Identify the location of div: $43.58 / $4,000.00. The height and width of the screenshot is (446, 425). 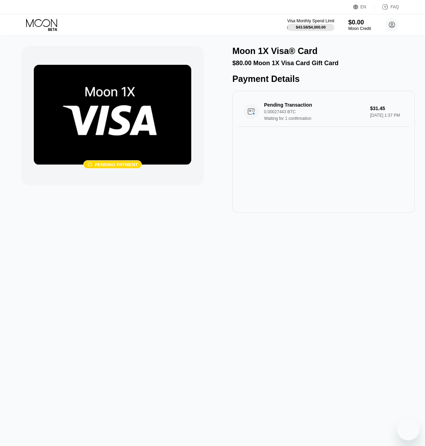
(311, 27).